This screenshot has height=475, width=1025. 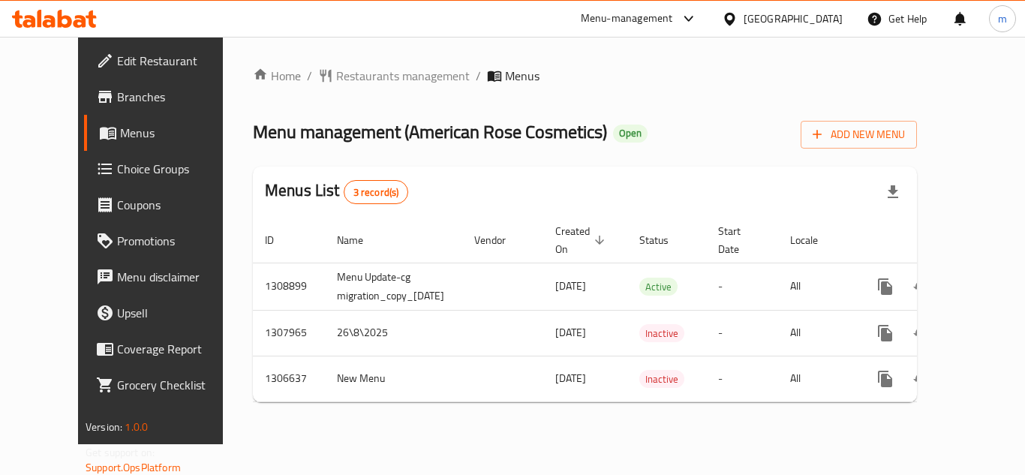 I want to click on a: Upsell, so click(x=167, y=313).